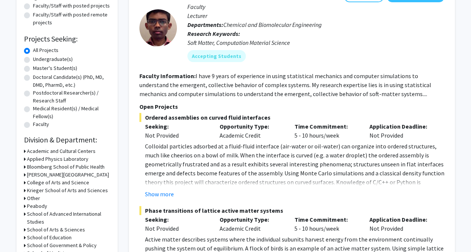  What do you see at coordinates (37, 206) in the screenshot?
I see `h3: Peabody` at bounding box center [37, 206].